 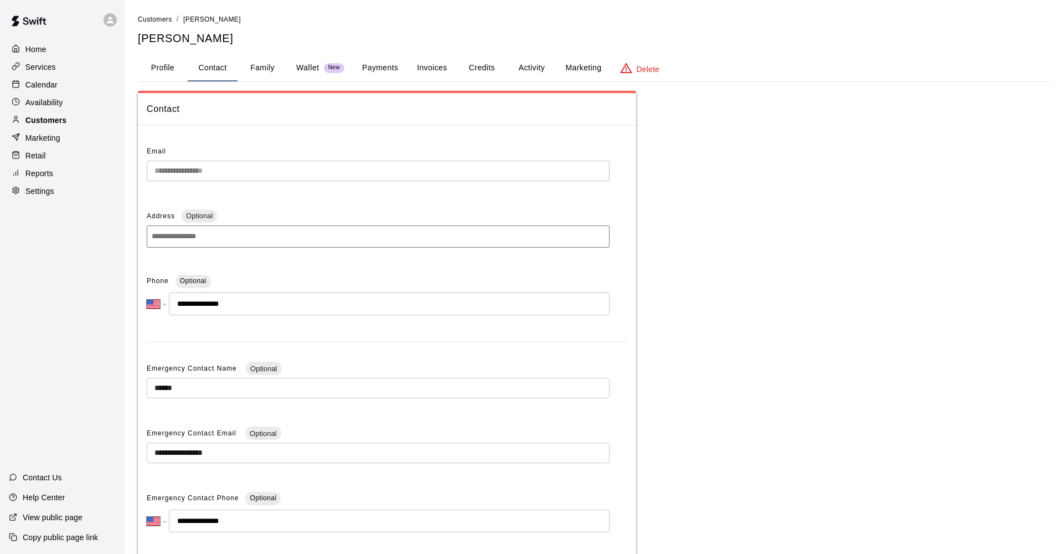 What do you see at coordinates (62, 156) in the screenshot?
I see `a: Retail` at bounding box center [62, 156].